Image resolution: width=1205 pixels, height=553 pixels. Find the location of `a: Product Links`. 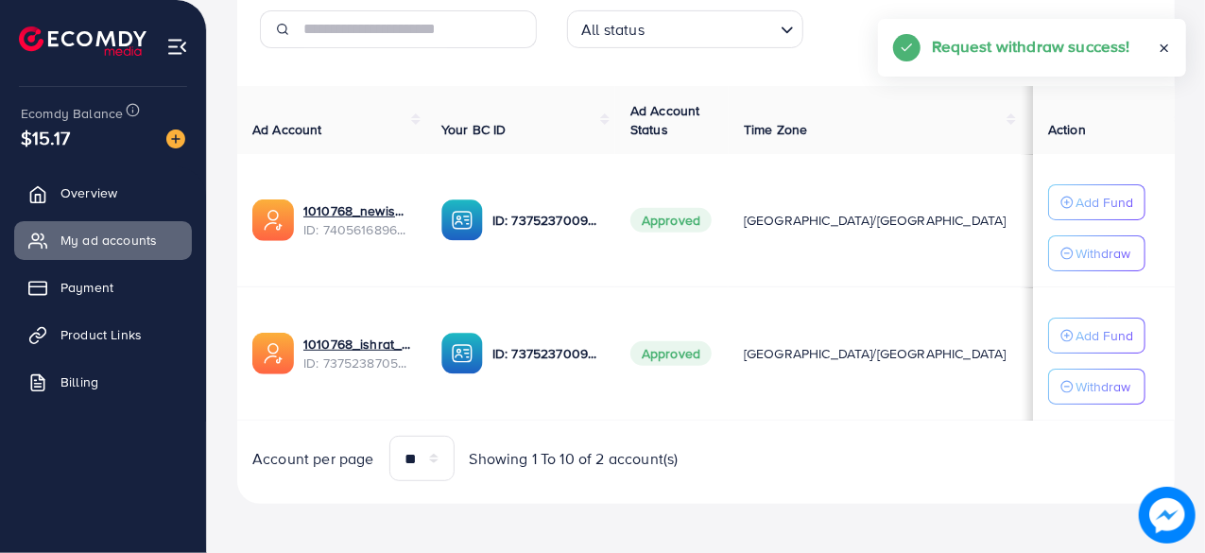

a: Product Links is located at coordinates (103, 335).